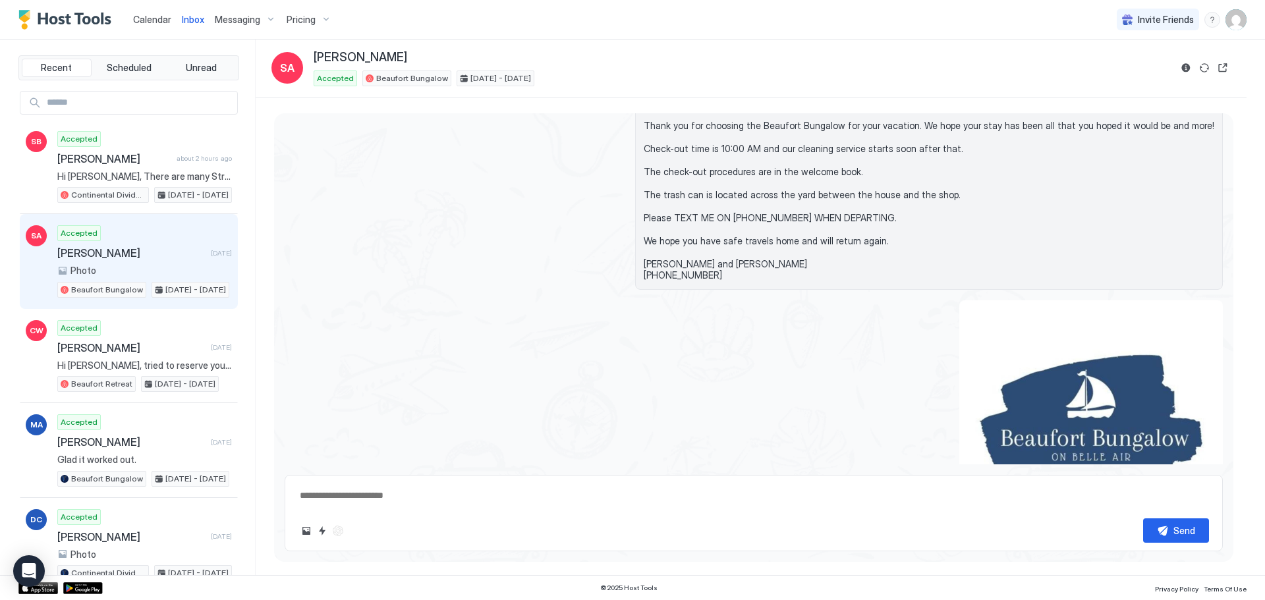 Image resolution: width=1265 pixels, height=600 pixels. What do you see at coordinates (101, 384) in the screenshot?
I see `span: Beaufort Retreat` at bounding box center [101, 384].